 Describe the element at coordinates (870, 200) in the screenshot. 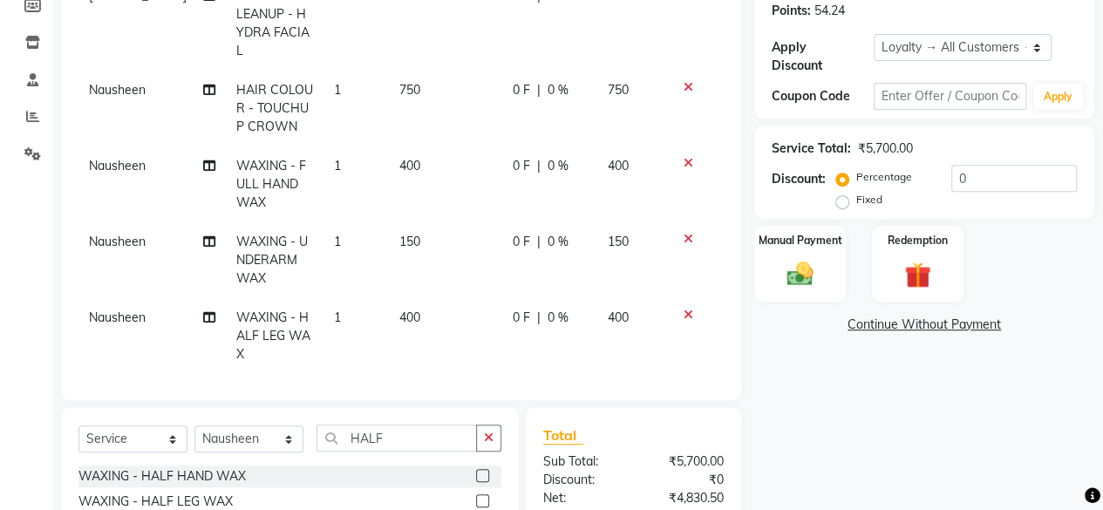

I see `label: Fixed` at that location.